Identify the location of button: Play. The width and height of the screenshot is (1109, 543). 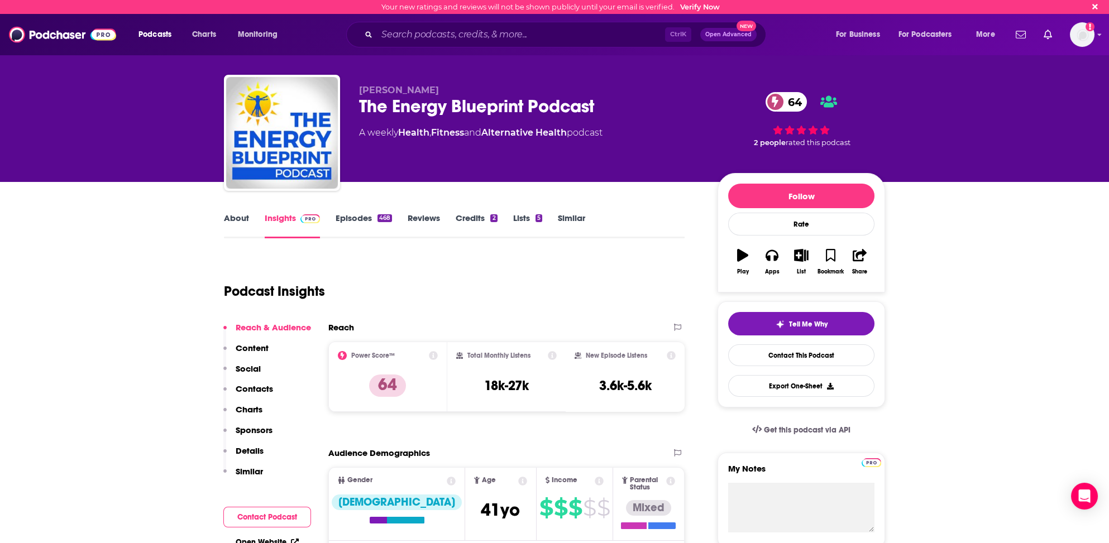
(743, 262).